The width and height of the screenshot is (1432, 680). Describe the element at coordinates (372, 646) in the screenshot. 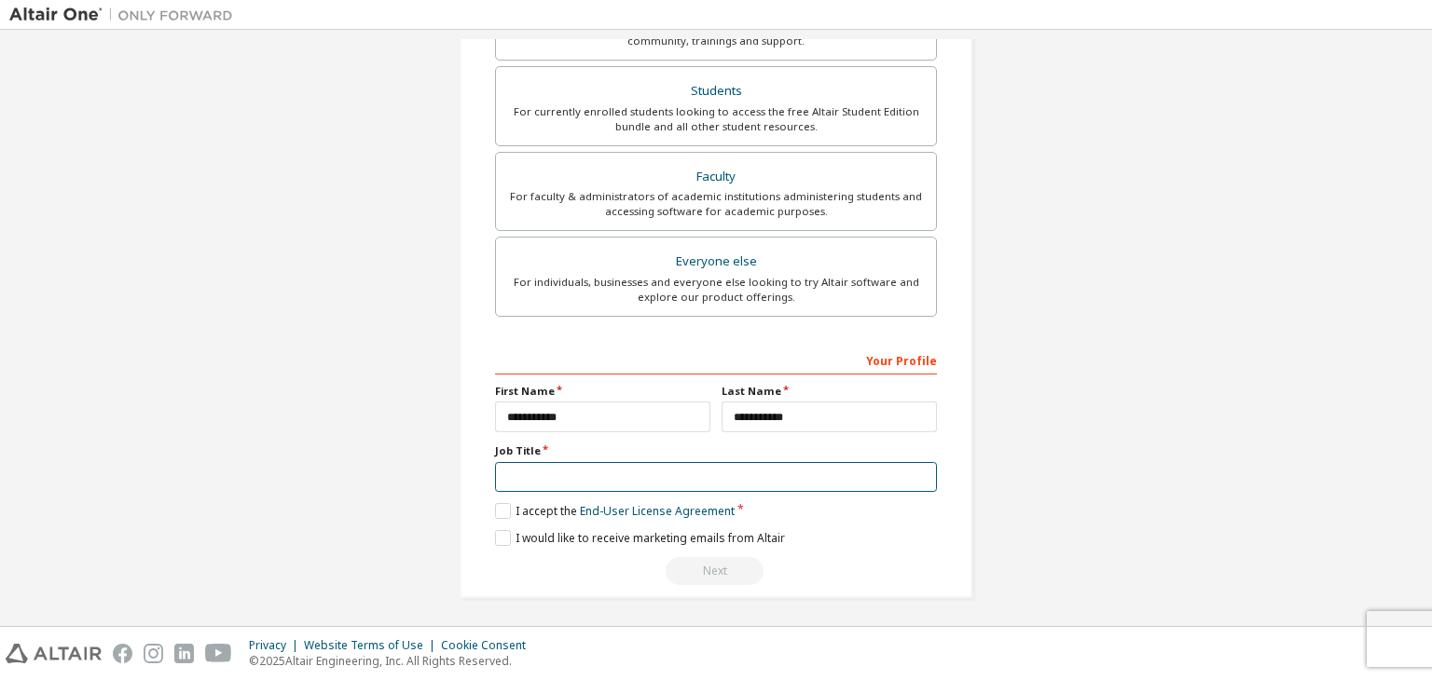

I see `div: Website Terms of Use` at that location.